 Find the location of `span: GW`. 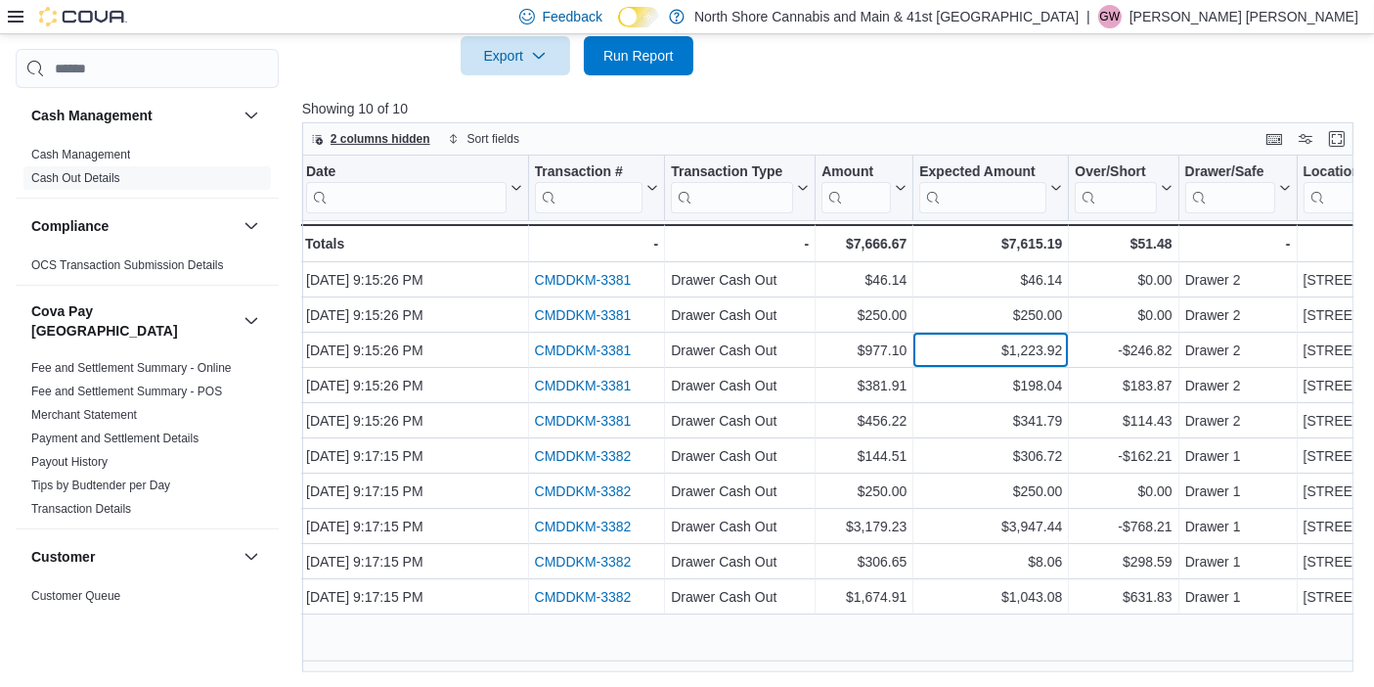

span: GW is located at coordinates (1109, 17).